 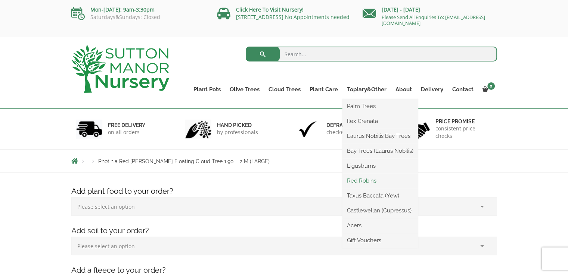 I want to click on h6: Defra approved, so click(x=351, y=125).